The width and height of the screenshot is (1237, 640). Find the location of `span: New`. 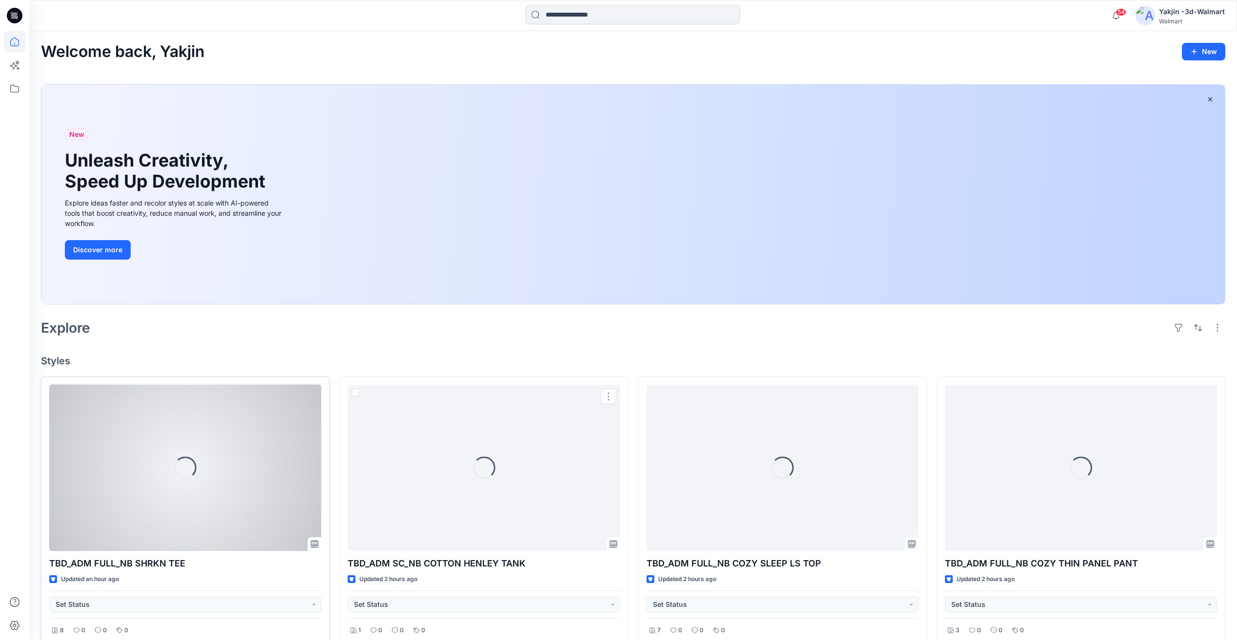

span: New is located at coordinates (77, 135).